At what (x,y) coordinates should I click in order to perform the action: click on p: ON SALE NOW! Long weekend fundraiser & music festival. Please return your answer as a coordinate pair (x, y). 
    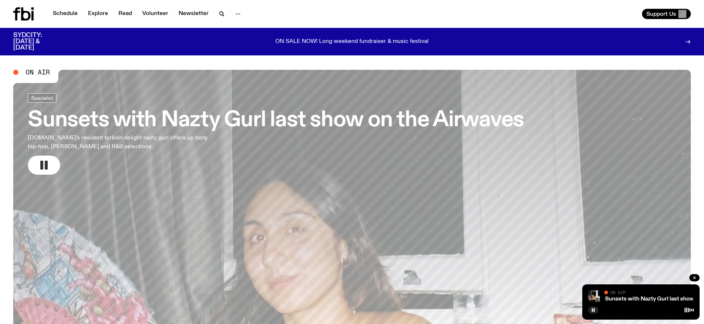
    Looking at the image, I should click on (352, 42).